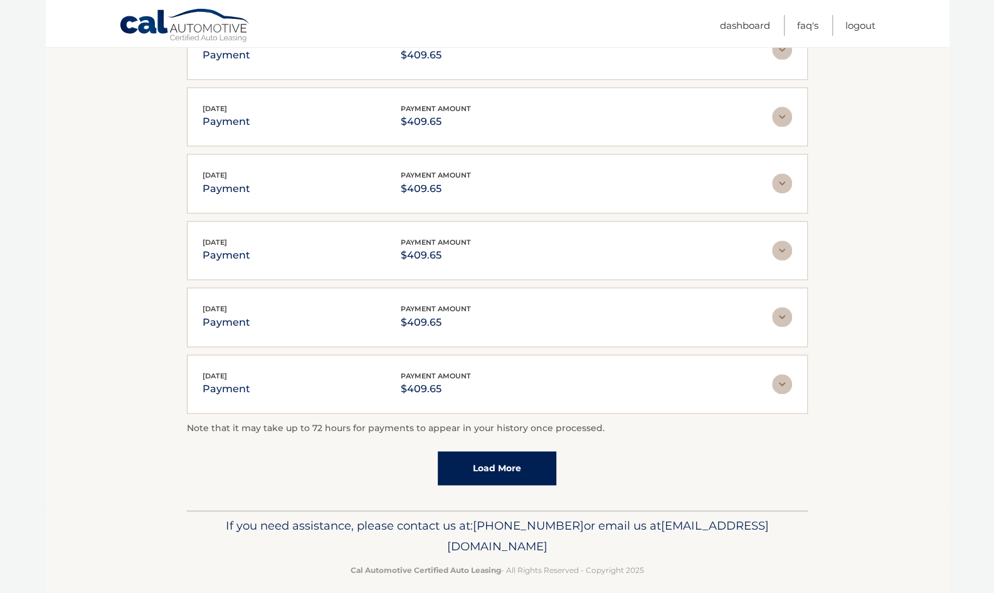 This screenshot has height=593, width=994. Describe the element at coordinates (497, 468) in the screenshot. I see `a: Load More` at that location.